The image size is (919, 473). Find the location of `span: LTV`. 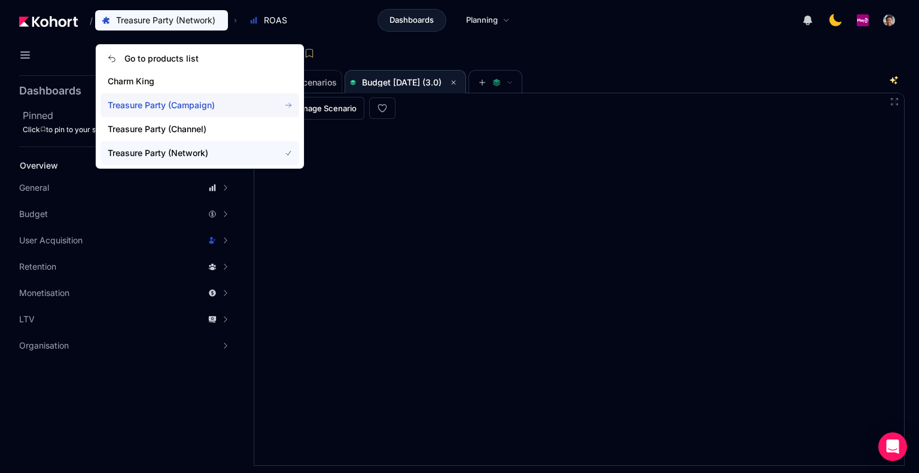

span: LTV is located at coordinates (27, 319).